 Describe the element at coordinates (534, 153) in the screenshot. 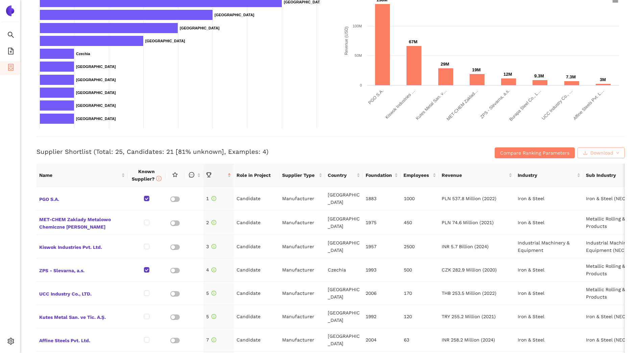

I see `button: Compare Ranking Parameters` at that location.